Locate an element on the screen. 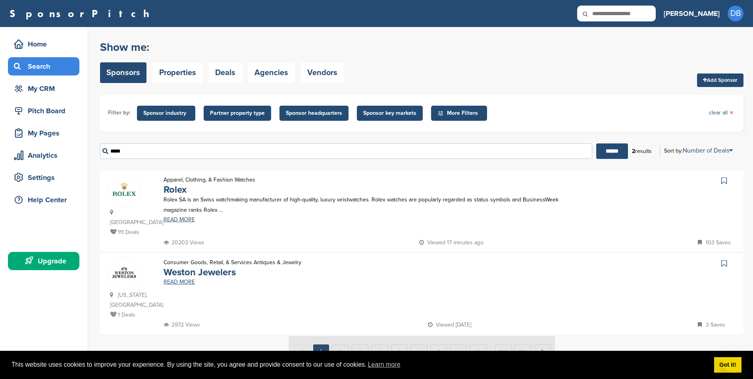 This screenshot has width=753, height=379. a: Home is located at coordinates (44, 44).